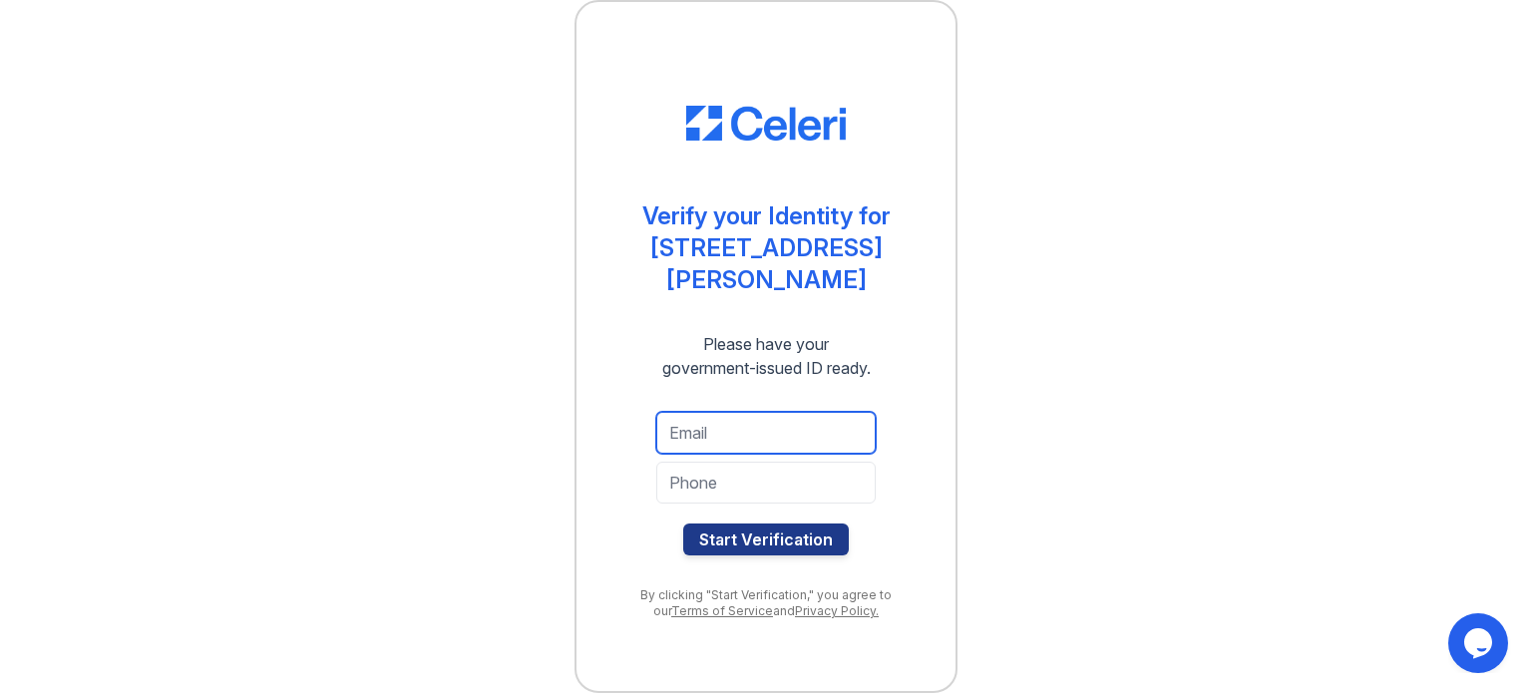 This screenshot has height=693, width=1532. I want to click on img: CE_Logo_Blue-a8612792a0a2168367f1c8372b55b34899dd931a85d93a1a3d3e32e68fde9ad4.png, so click(766, 124).